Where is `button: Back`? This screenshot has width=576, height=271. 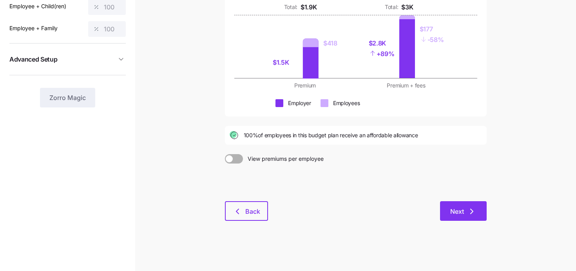 button: Back is located at coordinates (247, 211).